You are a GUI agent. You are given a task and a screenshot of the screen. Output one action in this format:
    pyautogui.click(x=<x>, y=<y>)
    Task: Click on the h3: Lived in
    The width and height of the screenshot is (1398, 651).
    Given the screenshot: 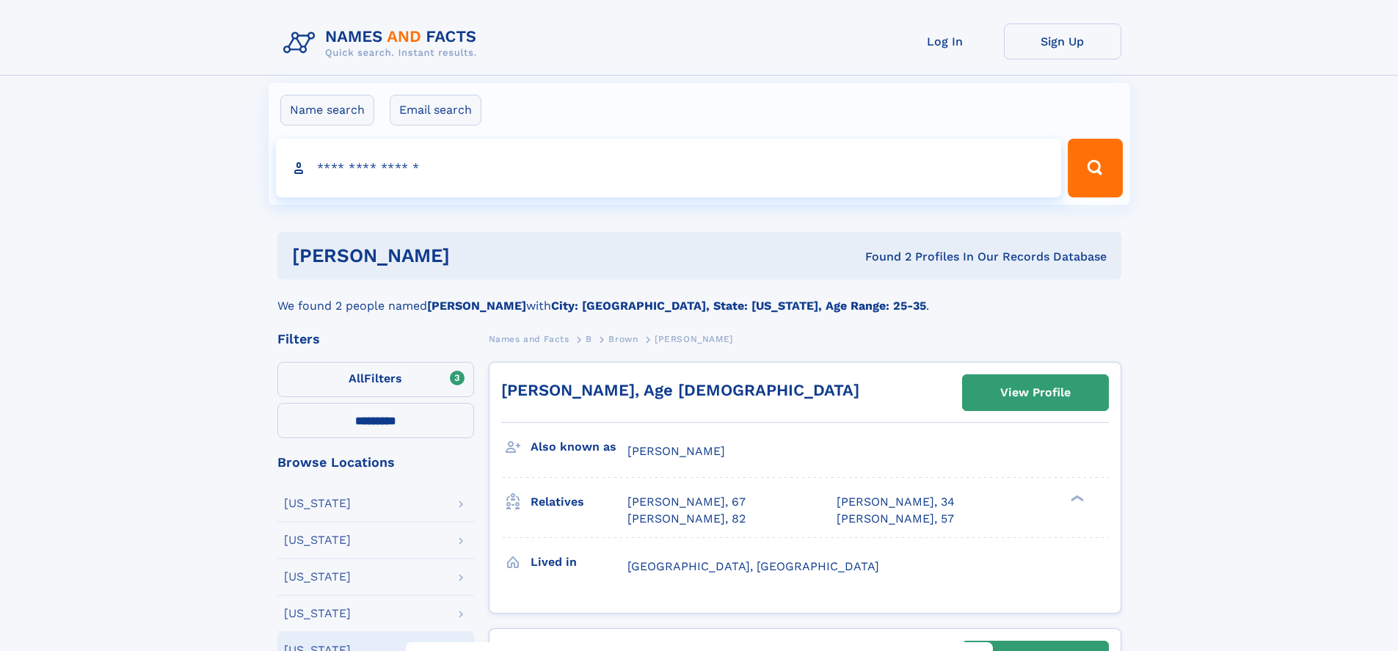 What is the action you would take?
    pyautogui.click(x=579, y=562)
    